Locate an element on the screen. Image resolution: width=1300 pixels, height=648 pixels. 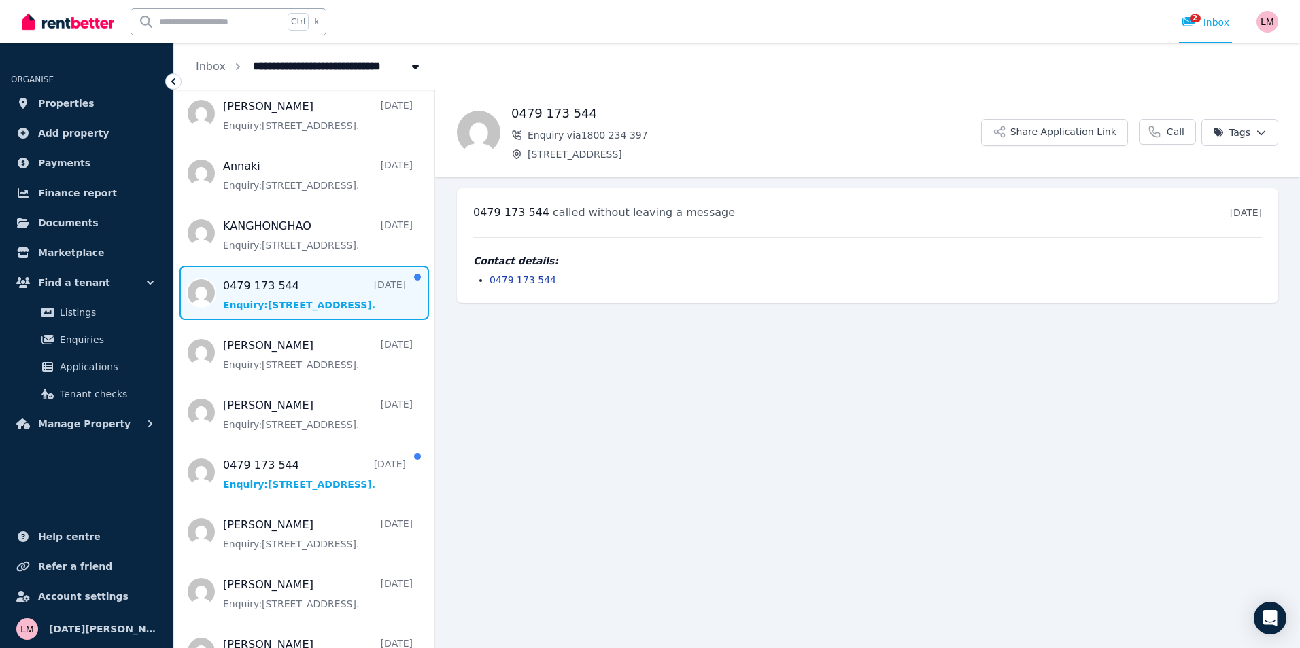
span: Find a tenant is located at coordinates (74, 283).